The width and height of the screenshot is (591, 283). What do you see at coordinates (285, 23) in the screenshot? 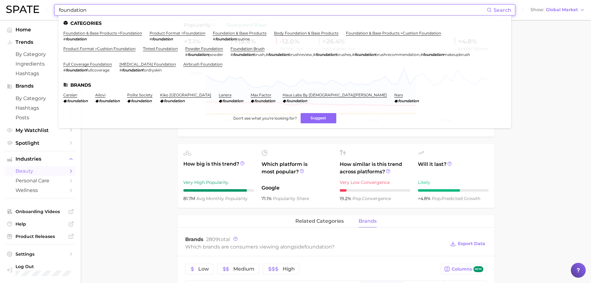
I see `li: Categories` at bounding box center [285, 23].